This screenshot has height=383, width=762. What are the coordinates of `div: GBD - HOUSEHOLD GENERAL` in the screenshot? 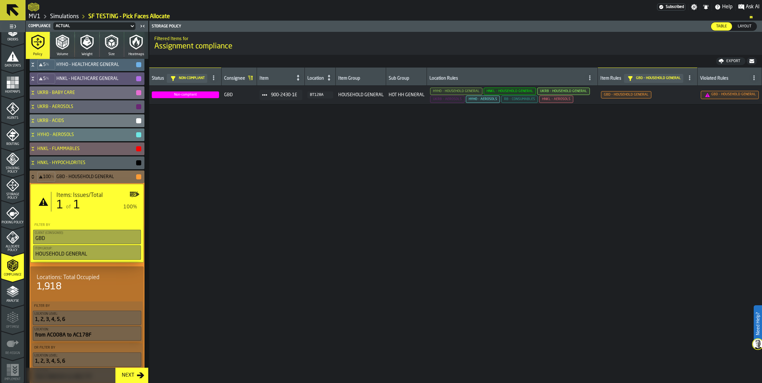 It's located at (86, 177).